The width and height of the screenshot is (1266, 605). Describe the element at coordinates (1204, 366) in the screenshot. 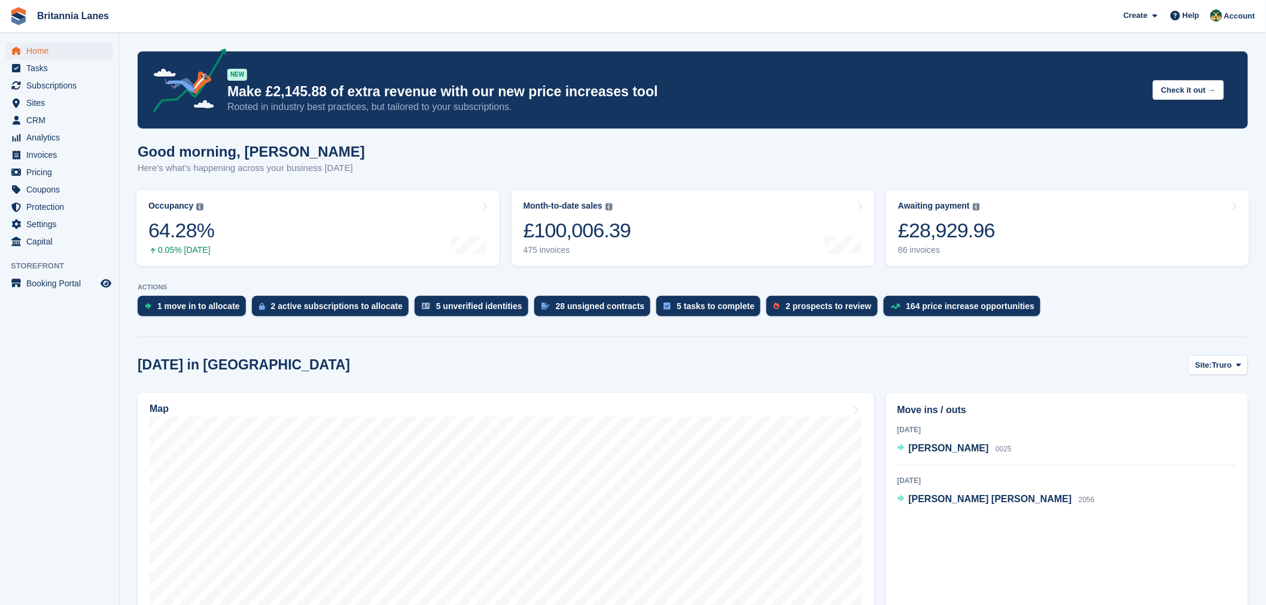

I see `span: Site:` at that location.